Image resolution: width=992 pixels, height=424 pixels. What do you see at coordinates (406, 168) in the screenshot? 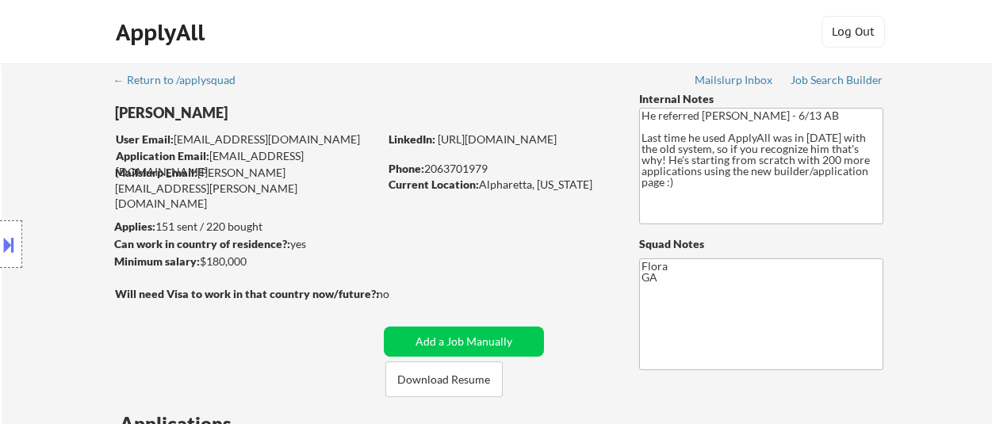
I see `strong: Phone:` at bounding box center [406, 168].